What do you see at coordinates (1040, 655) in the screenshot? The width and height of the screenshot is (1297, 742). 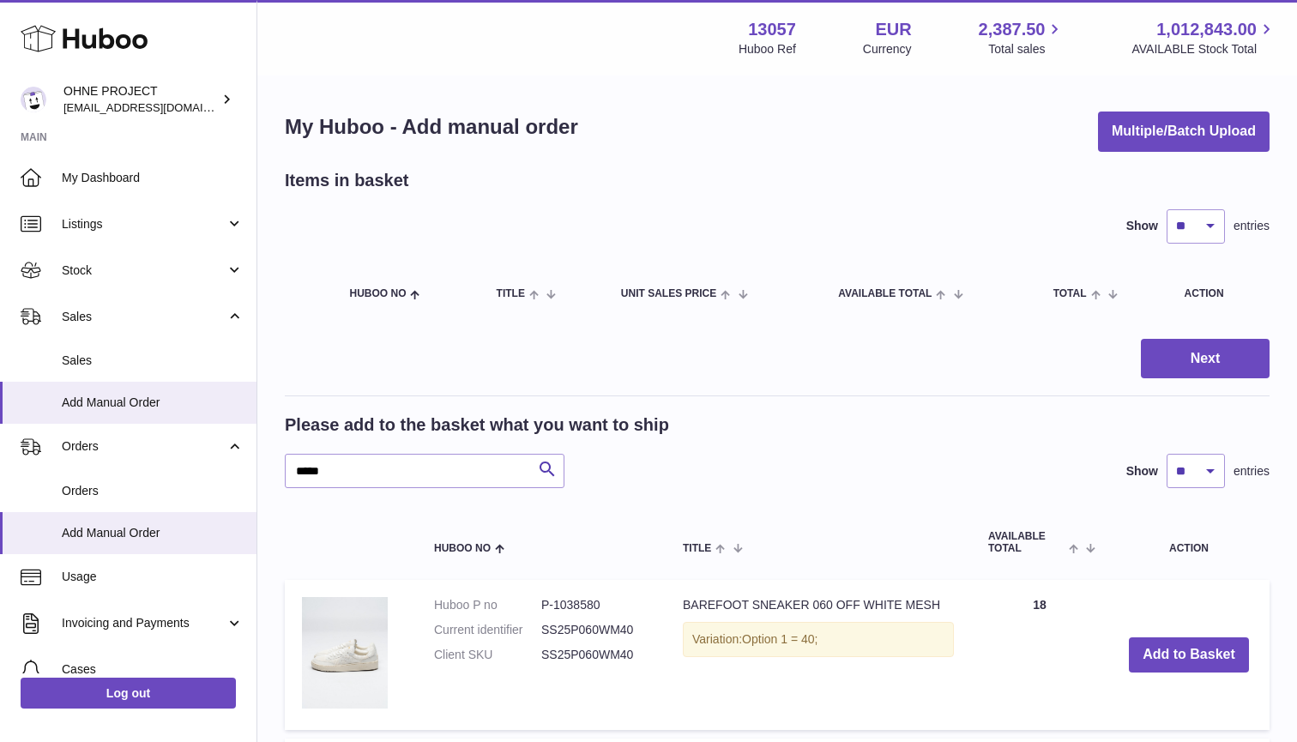 I see `td: 18` at bounding box center [1040, 655].